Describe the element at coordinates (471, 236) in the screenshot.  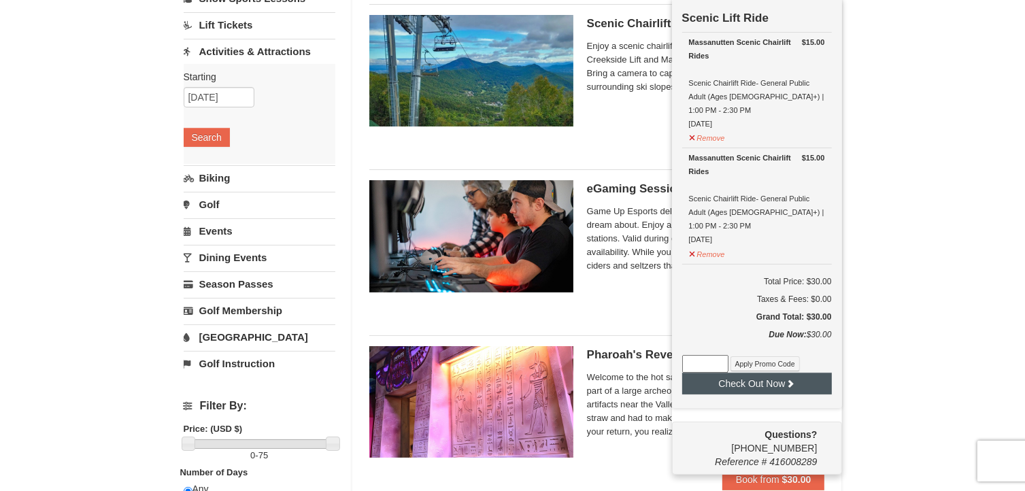
I see `img: 19664770-34-0b975b5b.jpg` at that location.